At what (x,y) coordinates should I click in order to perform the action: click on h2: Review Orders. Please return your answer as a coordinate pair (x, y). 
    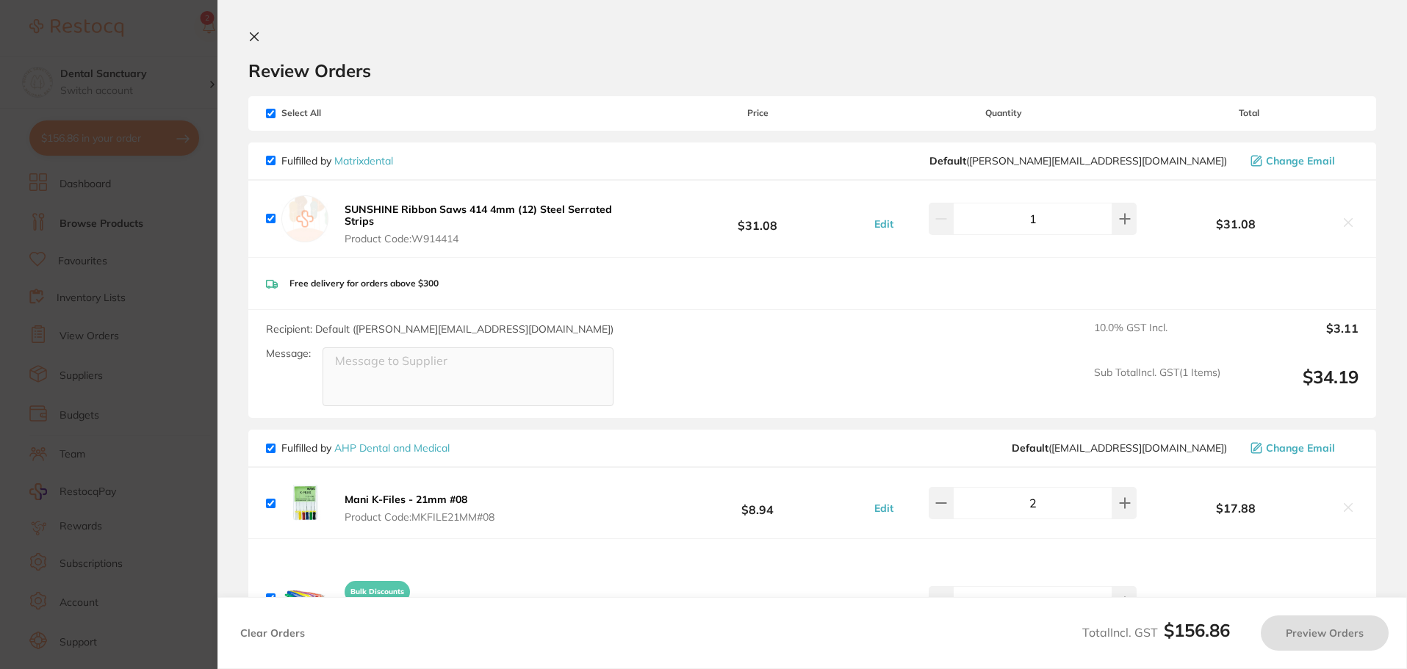
    Looking at the image, I should click on (812, 71).